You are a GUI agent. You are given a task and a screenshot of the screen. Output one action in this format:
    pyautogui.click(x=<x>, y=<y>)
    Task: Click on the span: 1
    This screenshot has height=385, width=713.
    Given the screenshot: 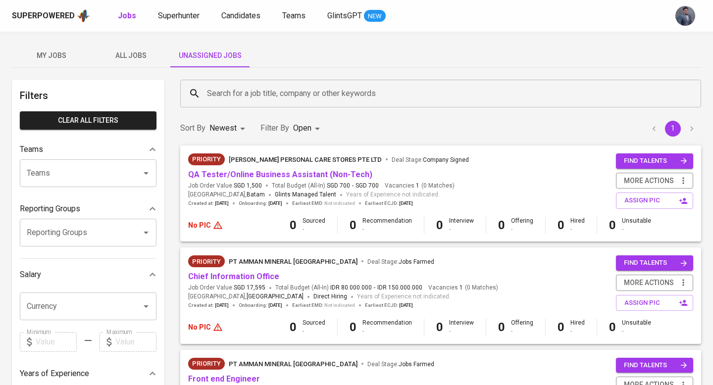 What is the action you would take?
    pyautogui.click(x=417, y=186)
    